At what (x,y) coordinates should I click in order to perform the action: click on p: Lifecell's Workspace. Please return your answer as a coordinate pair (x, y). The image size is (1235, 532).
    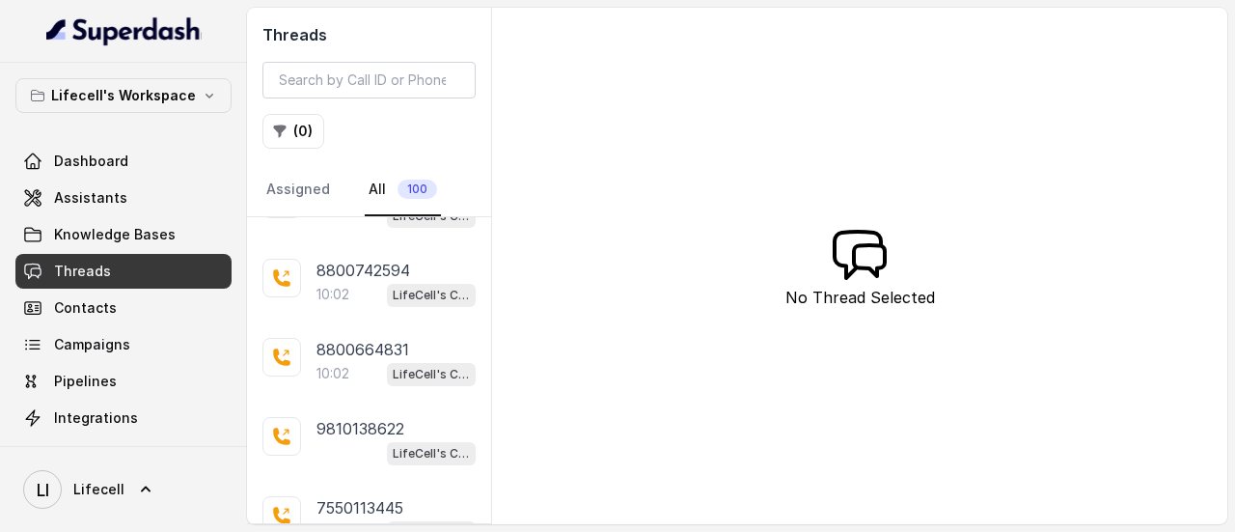
    Looking at the image, I should click on (124, 96).